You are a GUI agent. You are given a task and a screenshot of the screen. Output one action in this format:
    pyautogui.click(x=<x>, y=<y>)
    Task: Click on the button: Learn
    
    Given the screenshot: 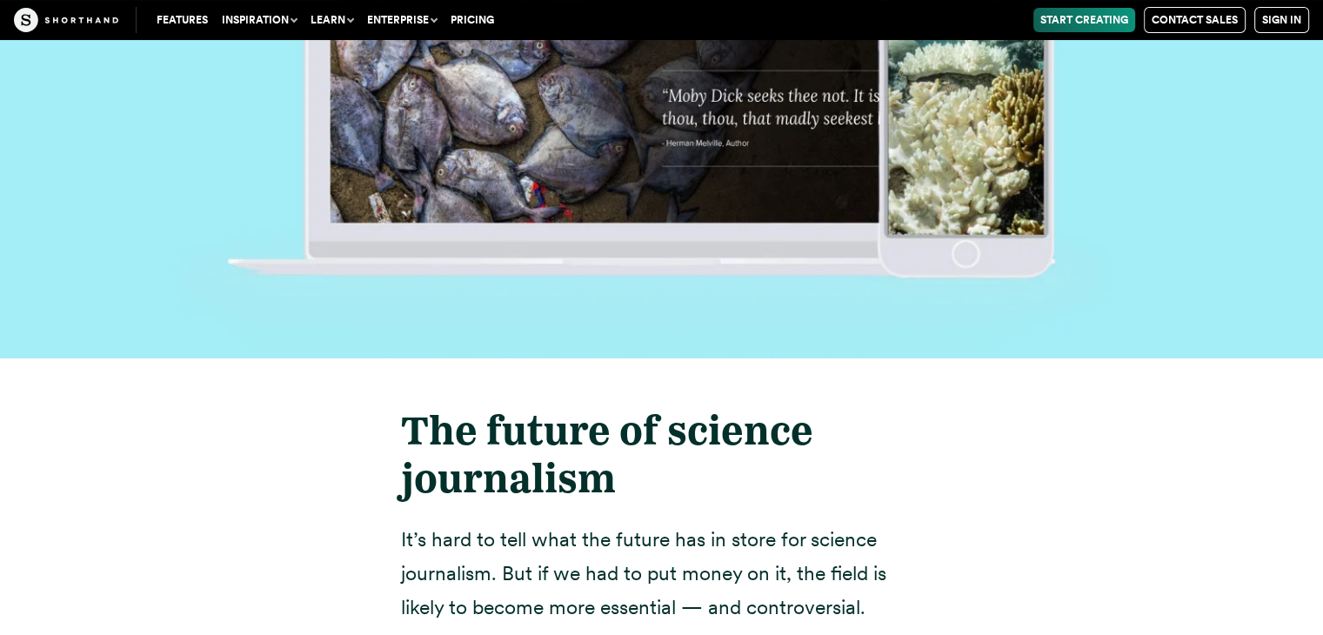 What is the action you would take?
    pyautogui.click(x=331, y=20)
    